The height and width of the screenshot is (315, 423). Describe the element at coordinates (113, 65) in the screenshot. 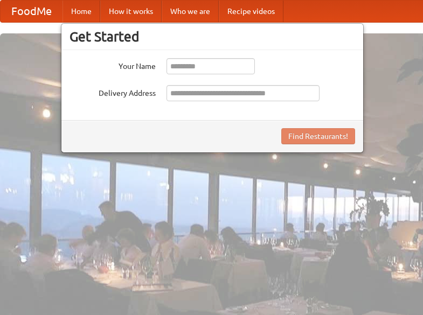

I see `label: Your Name` at that location.